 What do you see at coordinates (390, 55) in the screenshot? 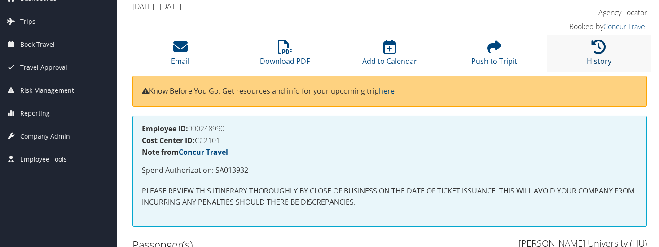
I see `a: Add to Calendar` at bounding box center [390, 55].